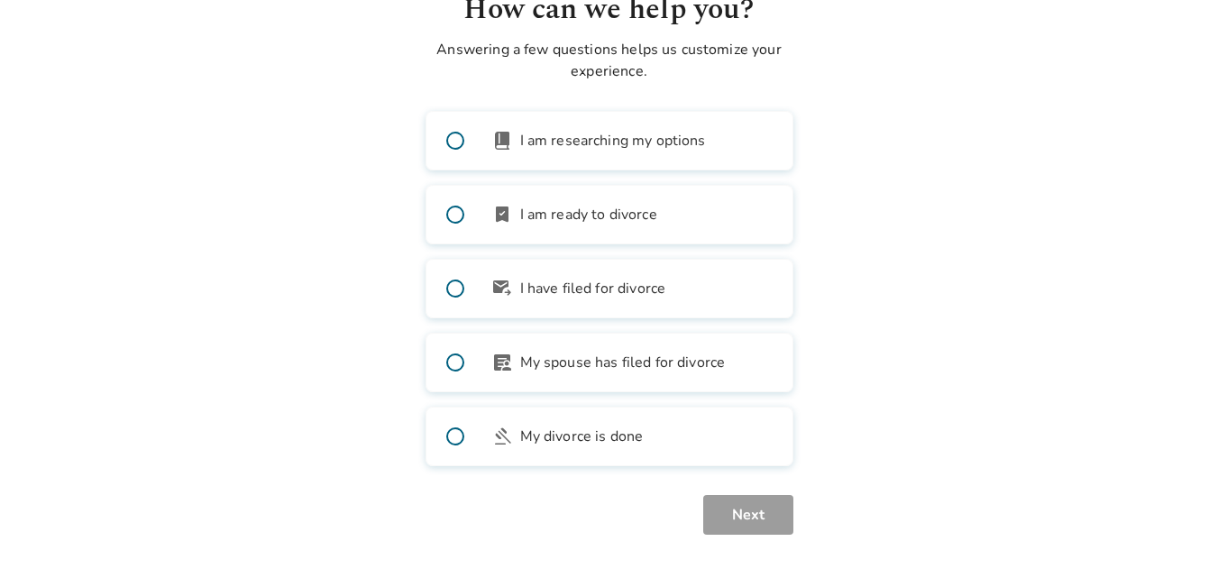 The image size is (1218, 578). Describe the element at coordinates (502, 141) in the screenshot. I see `span: book_2` at that location.